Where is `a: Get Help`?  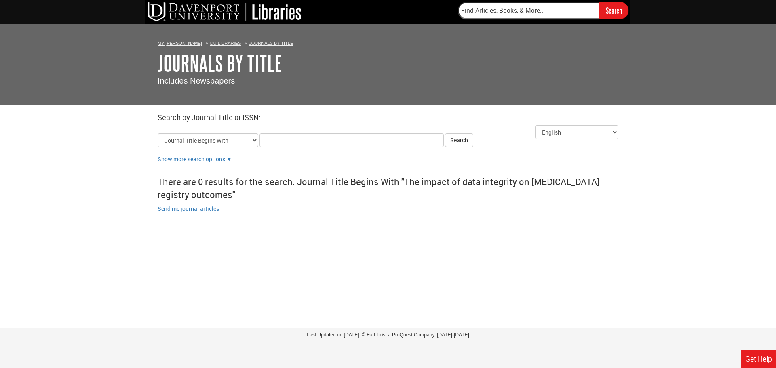 a: Get Help is located at coordinates (759, 359).